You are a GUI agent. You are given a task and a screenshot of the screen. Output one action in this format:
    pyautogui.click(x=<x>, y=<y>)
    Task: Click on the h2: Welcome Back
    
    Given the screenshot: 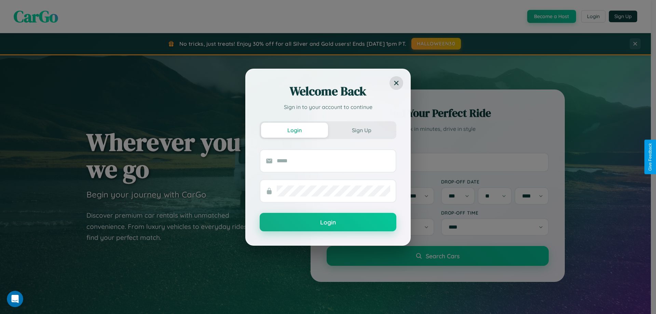 What is the action you would take?
    pyautogui.click(x=328, y=91)
    